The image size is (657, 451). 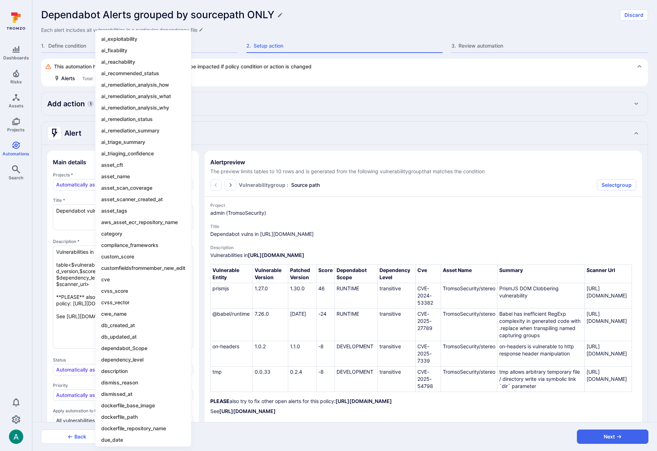 What do you see at coordinates (143, 211) in the screenshot?
I see `li: asset_tags` at bounding box center [143, 211].